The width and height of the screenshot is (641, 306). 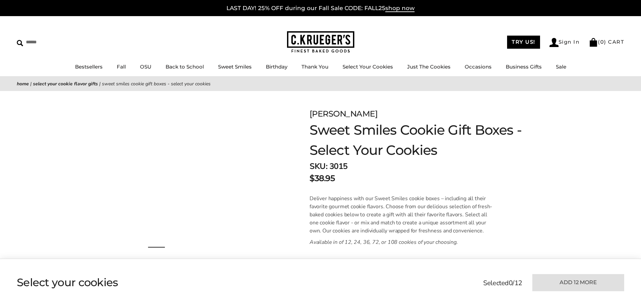 What do you see at coordinates (320, 84) in the screenshot?
I see `nav: breadcrumbs` at bounding box center [320, 84].